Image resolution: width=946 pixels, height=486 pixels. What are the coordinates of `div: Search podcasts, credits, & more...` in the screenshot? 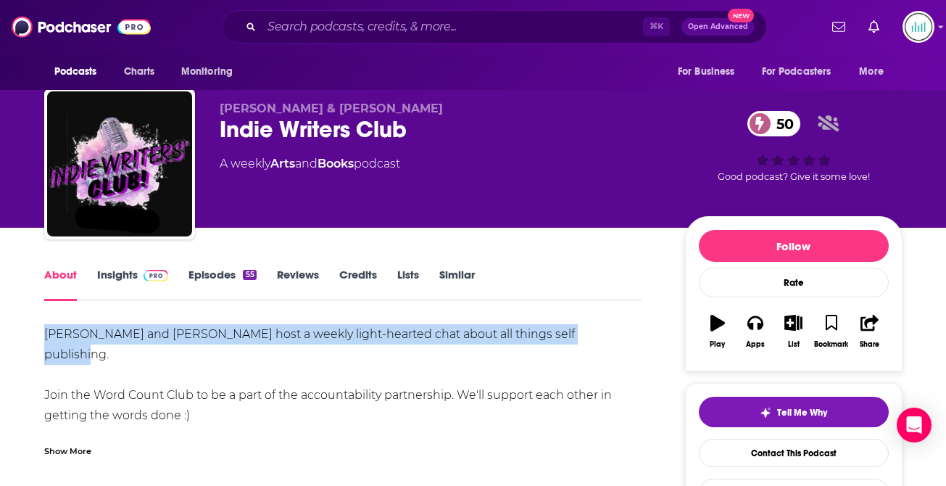 It's located at (495, 27).